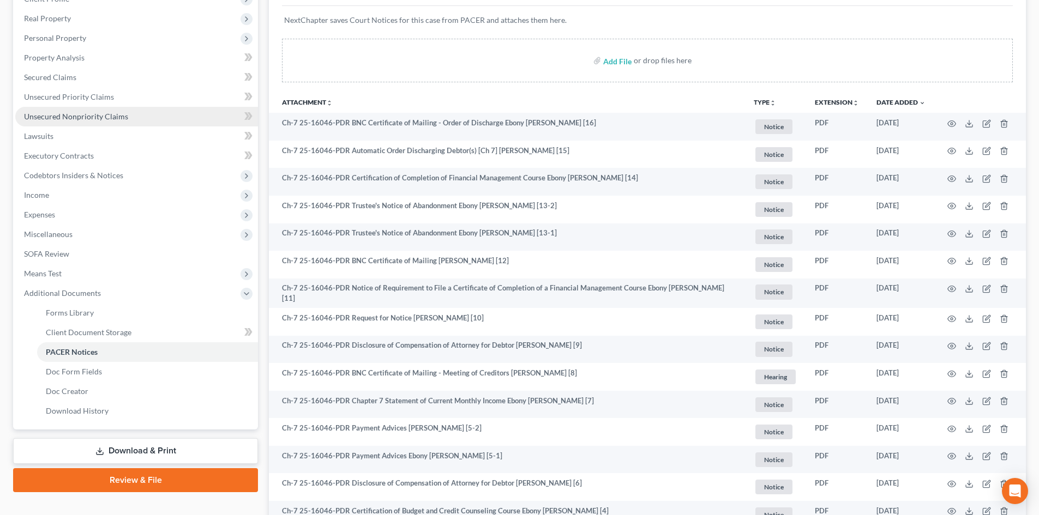 The image size is (1039, 515). What do you see at coordinates (647, 20) in the screenshot?
I see `p: NextChapter saves Court Notices for this case from PACER and attaches them here.` at bounding box center [647, 20].